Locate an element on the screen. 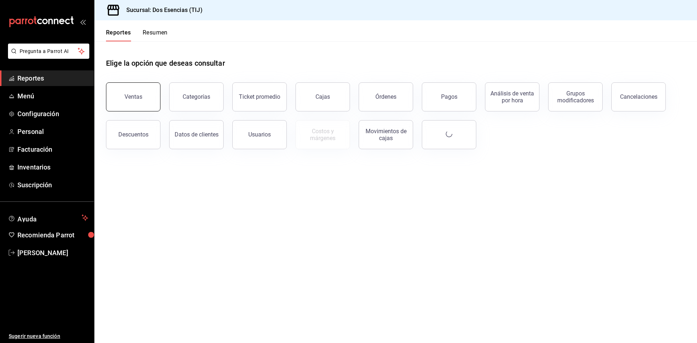  div: Costos y márgenes is located at coordinates (323, 135).